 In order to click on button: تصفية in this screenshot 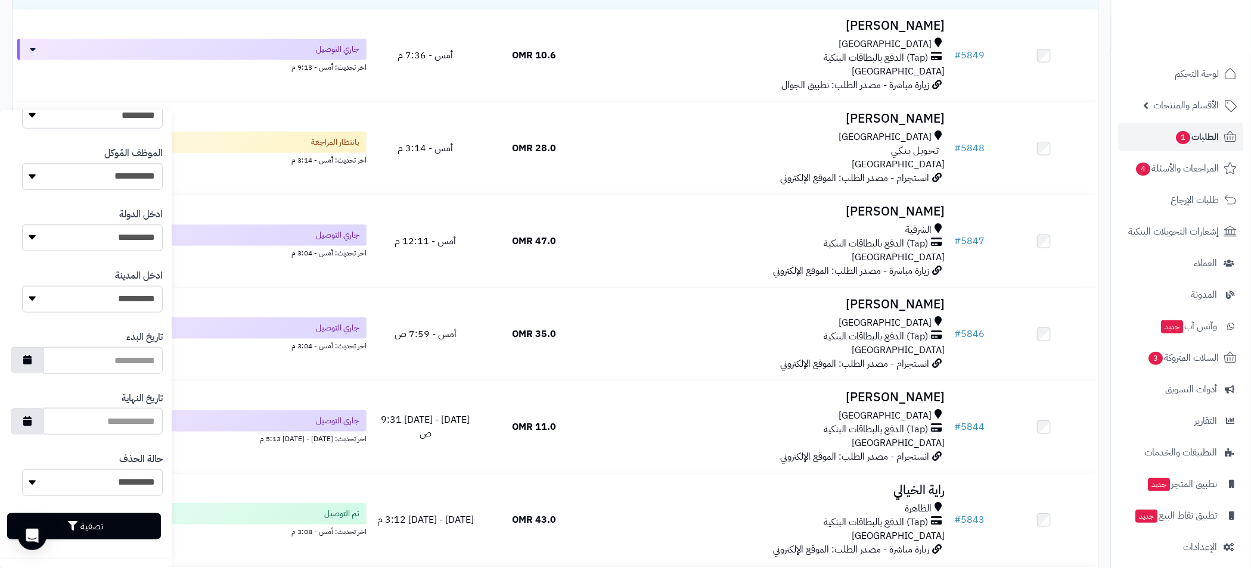, I will do `click(84, 527)`.